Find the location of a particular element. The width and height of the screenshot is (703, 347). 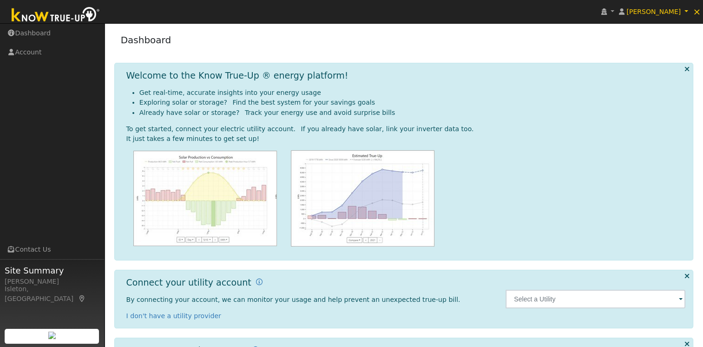

img: Know True-Up is located at coordinates (56, 15).